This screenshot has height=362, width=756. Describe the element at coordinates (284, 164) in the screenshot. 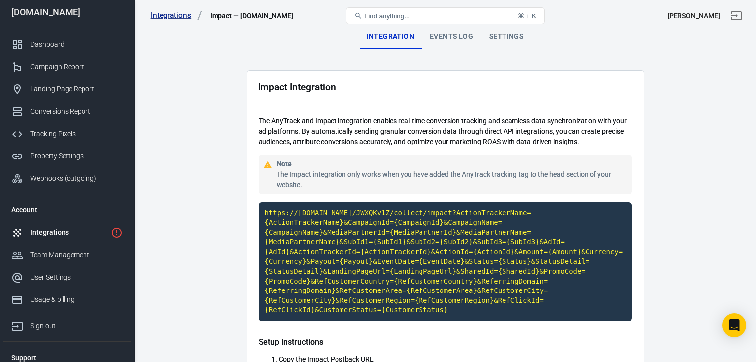

I see `strong: Note` at that location.